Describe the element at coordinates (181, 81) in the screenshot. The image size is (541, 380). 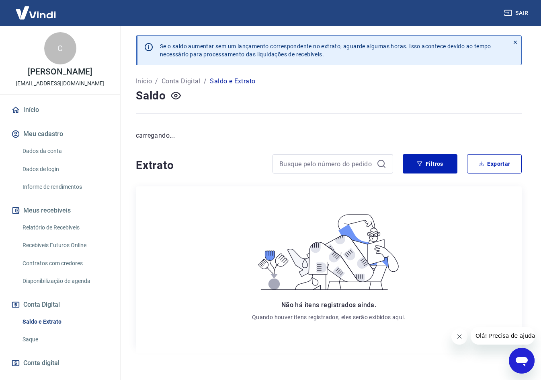
I see `a: Conta Digital` at that location.